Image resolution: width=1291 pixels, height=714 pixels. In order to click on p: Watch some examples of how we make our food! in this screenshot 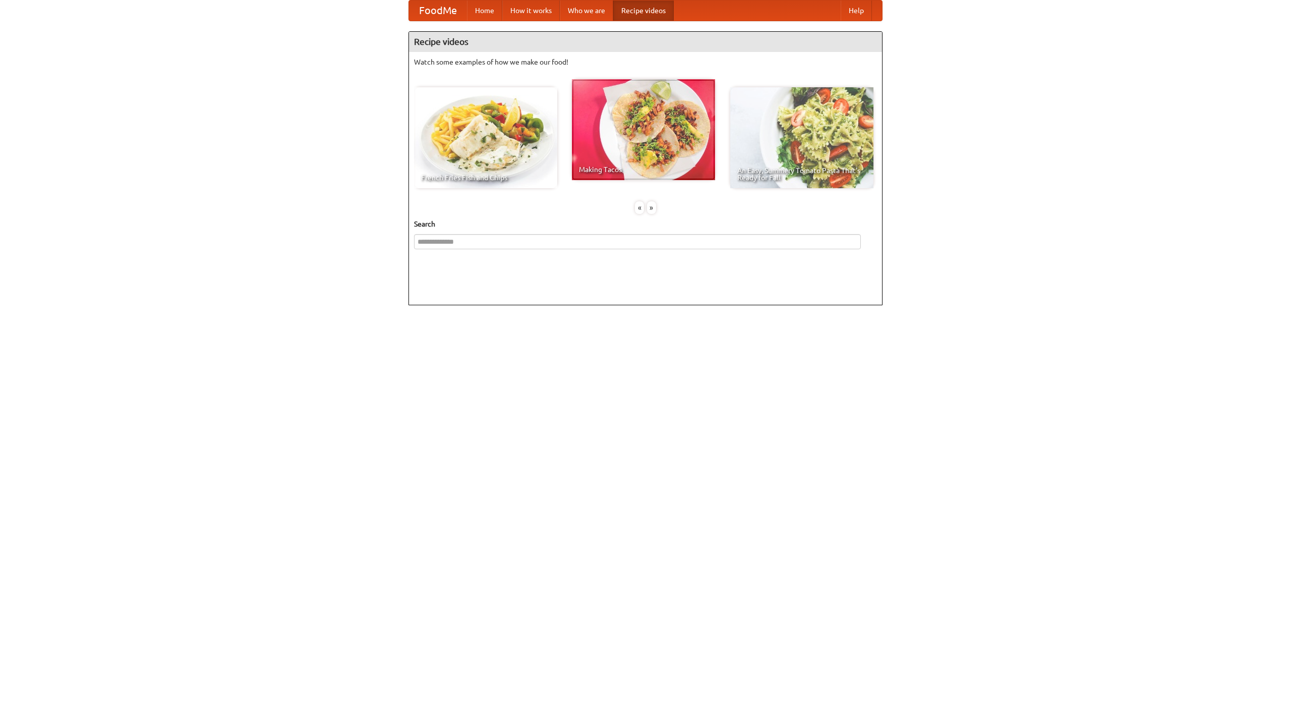, I will do `click(645, 62)`.